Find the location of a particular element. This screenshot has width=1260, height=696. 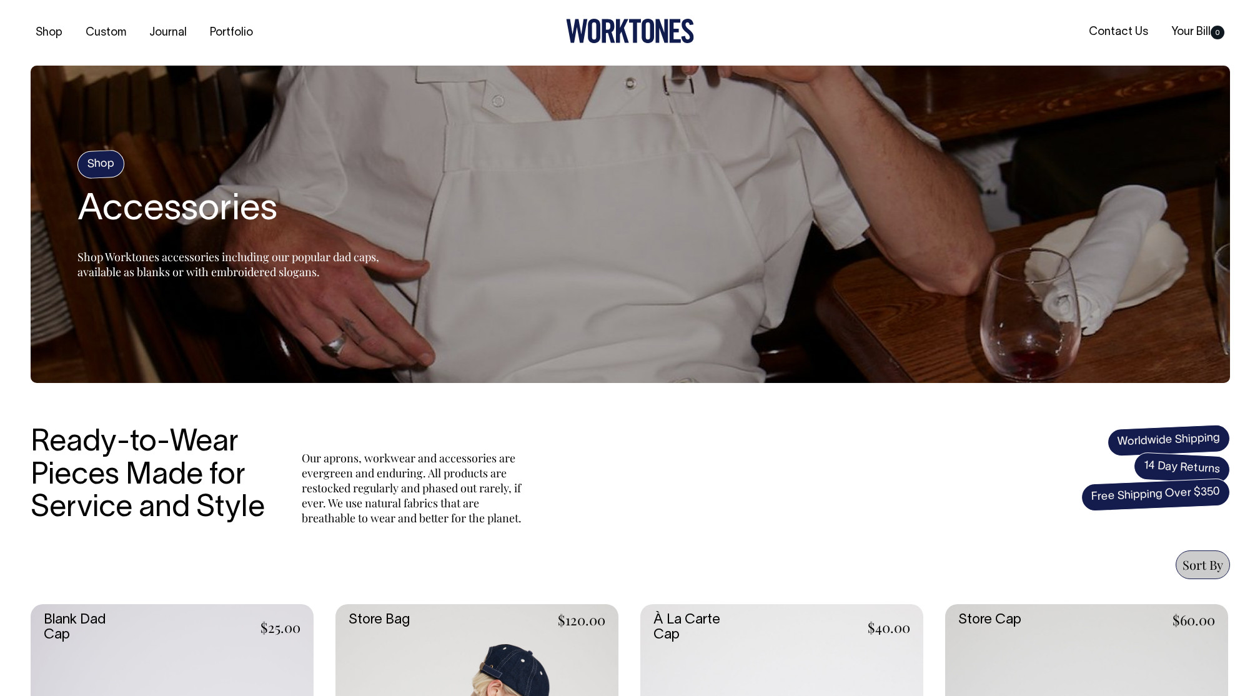

h3: Ready-to-Wear Pieces Made for Service and Style is located at coordinates (152, 476).